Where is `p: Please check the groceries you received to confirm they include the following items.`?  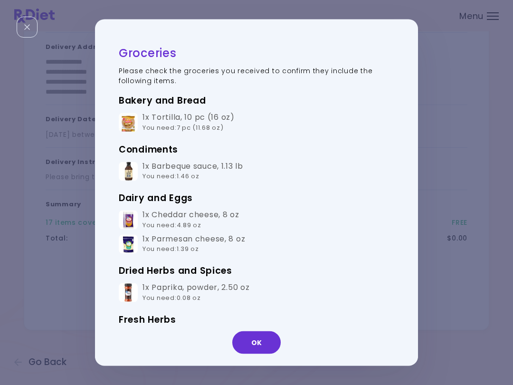
p: Please check the groceries you received to confirm they include the following items. is located at coordinates (257, 76).